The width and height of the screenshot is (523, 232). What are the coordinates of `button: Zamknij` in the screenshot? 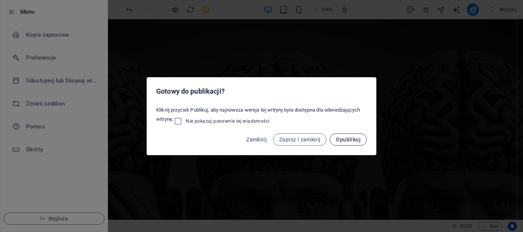 It's located at (256, 140).